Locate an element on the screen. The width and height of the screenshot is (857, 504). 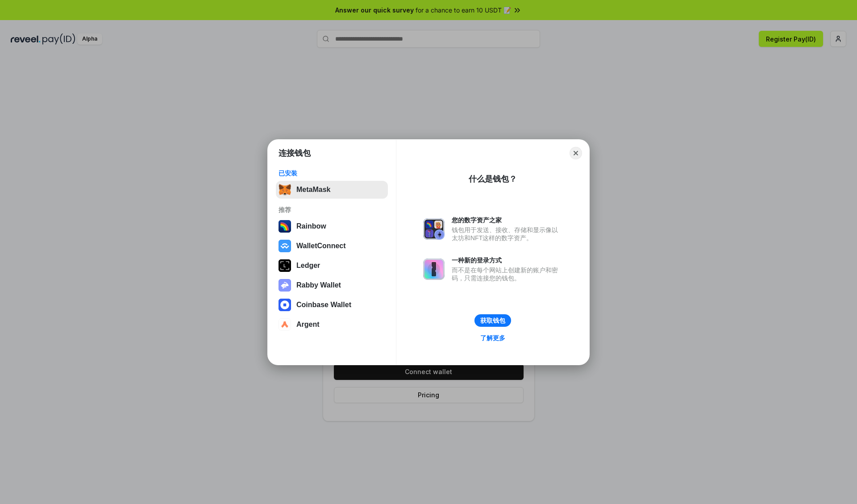
button: Coinbase Wallet is located at coordinates (332, 305).